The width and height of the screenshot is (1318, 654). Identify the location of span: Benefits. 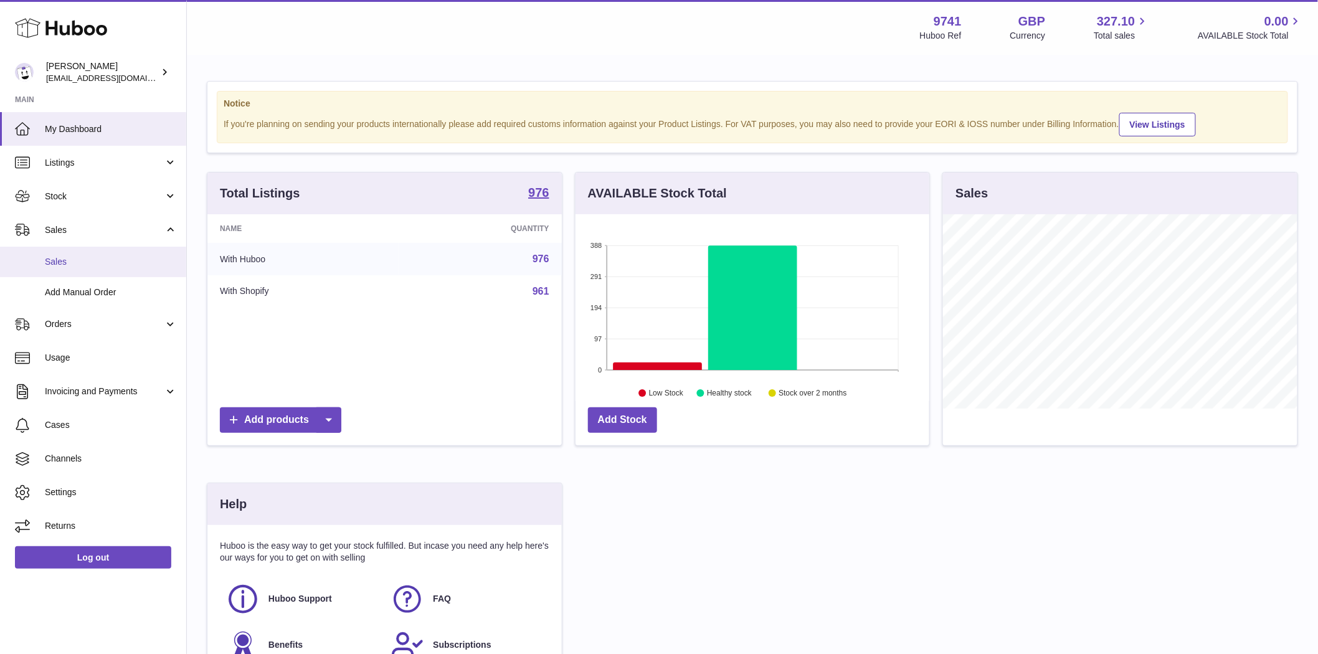
(285, 645).